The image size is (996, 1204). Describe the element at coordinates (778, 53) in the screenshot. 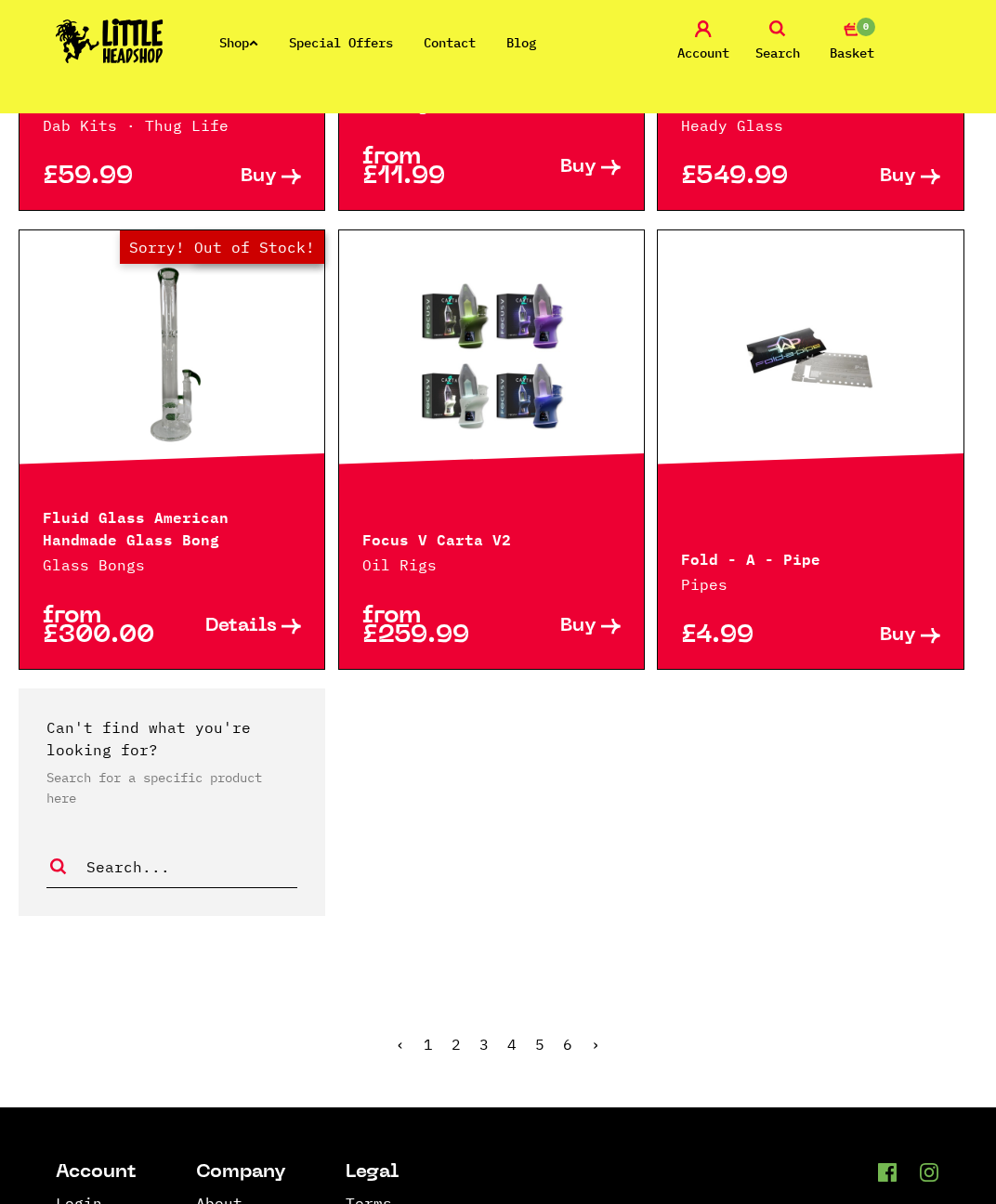

I see `span: Search` at that location.